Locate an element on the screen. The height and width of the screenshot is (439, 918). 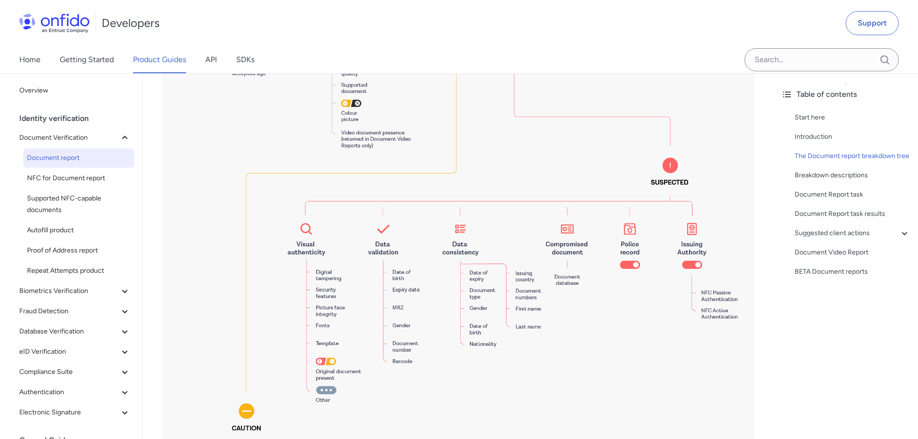
div: Document Video Report is located at coordinates (853, 253).